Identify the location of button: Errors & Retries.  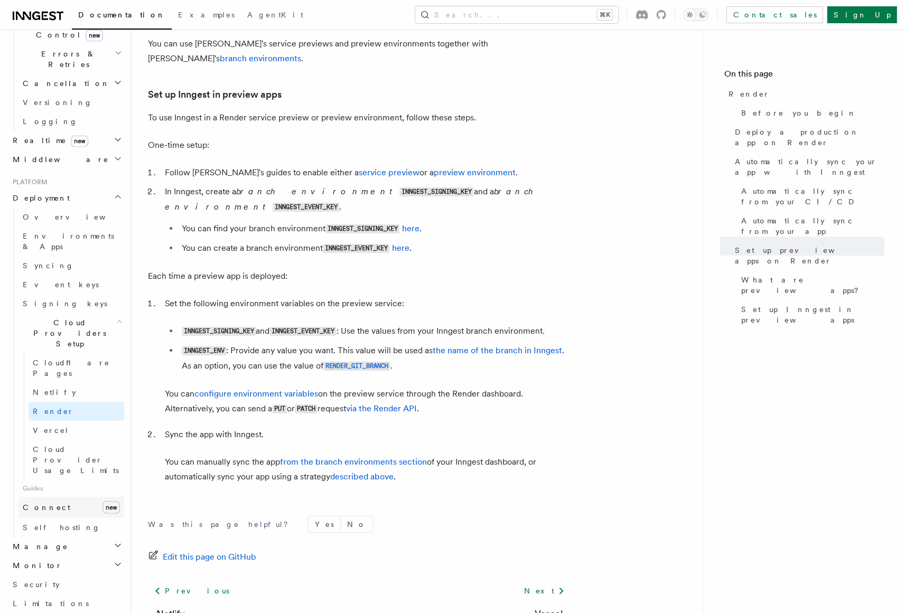
(71, 59).